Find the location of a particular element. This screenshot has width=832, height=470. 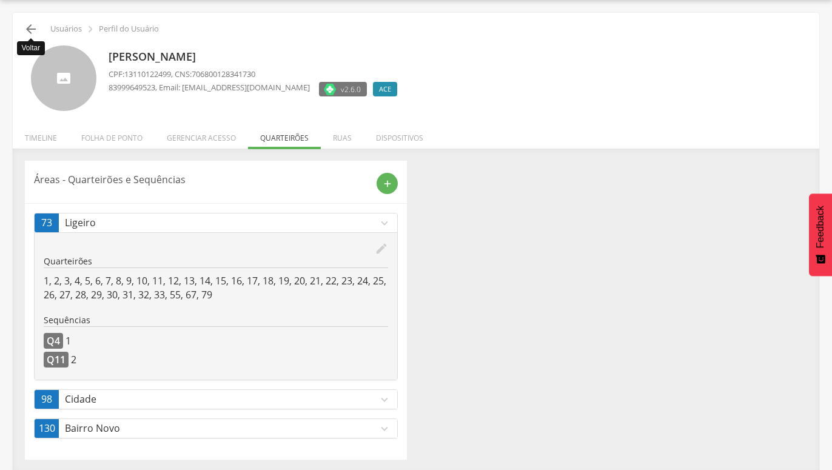

span: ACE is located at coordinates (385, 89).